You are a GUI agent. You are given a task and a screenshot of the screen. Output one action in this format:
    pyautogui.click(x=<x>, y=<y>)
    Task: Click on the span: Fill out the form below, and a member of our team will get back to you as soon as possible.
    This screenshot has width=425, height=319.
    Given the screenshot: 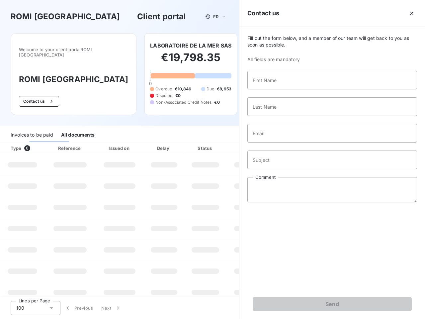 What is the action you would take?
    pyautogui.click(x=332, y=41)
    